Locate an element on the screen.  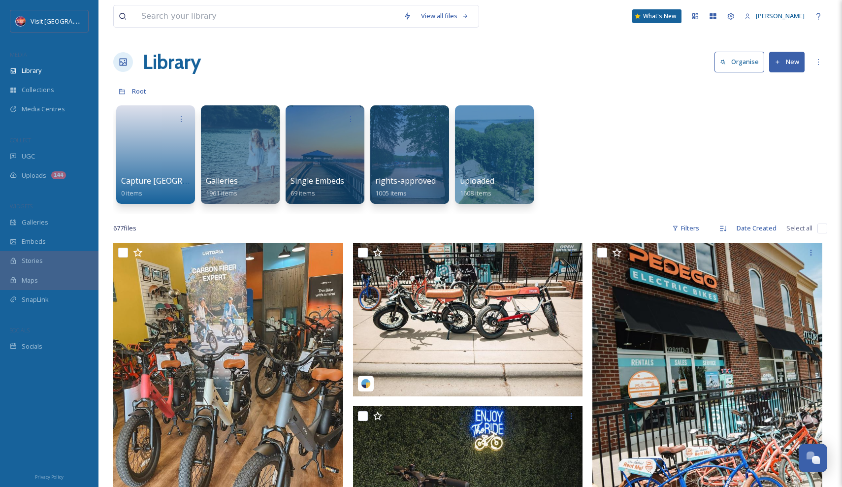
span: SnapLink is located at coordinates (35, 299).